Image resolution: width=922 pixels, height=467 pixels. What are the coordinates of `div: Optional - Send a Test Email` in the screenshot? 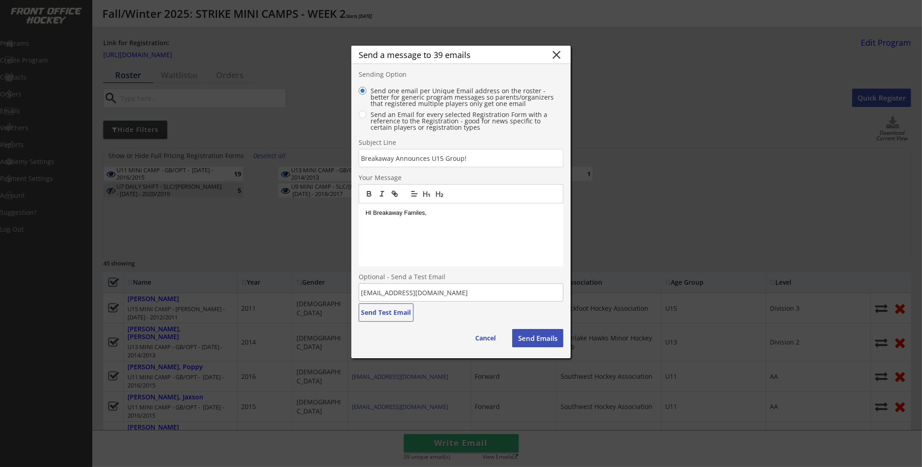 It's located at (445, 277).